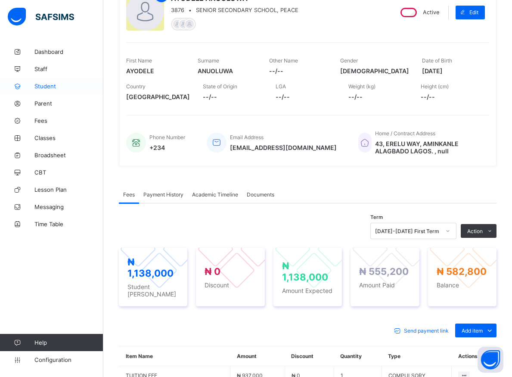 This screenshot has height=377, width=512. I want to click on span: Home / Contract Address, so click(406, 133).